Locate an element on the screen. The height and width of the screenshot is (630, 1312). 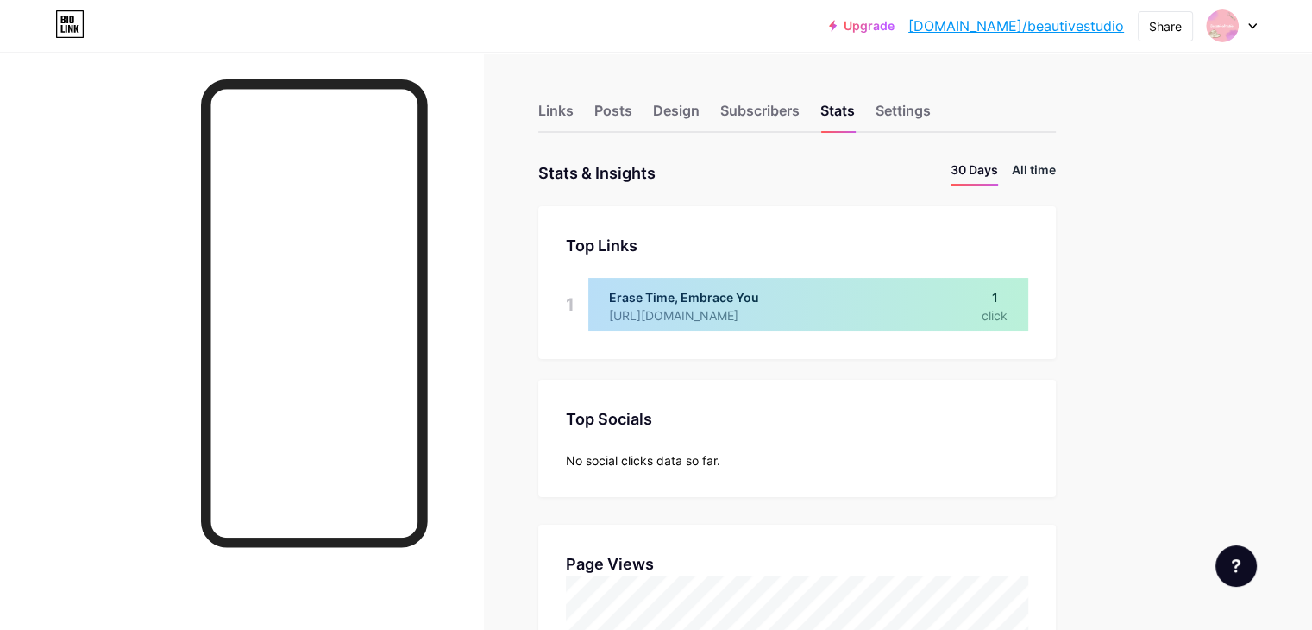
a: Upgrade is located at coordinates (862, 26).